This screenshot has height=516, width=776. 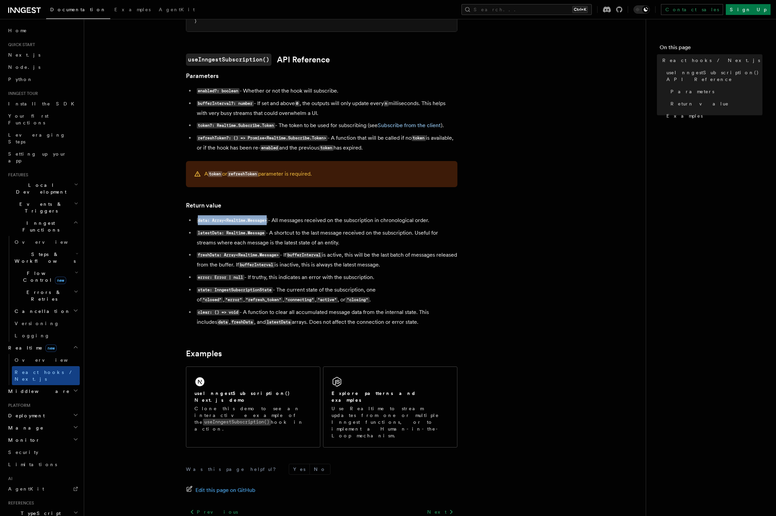 I want to click on code: "refresh_token", so click(x=264, y=300).